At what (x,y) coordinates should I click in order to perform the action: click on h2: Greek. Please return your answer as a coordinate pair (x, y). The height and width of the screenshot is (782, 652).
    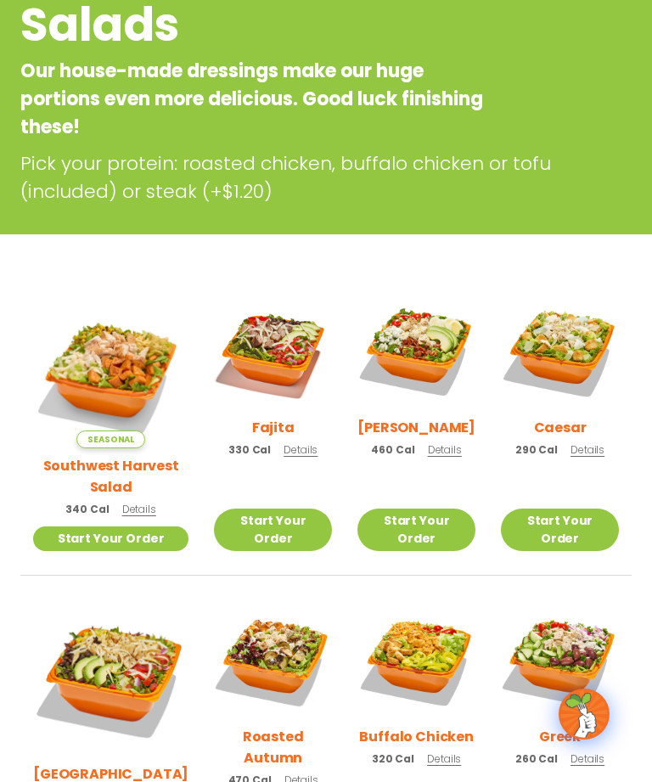
    Looking at the image, I should click on (560, 736).